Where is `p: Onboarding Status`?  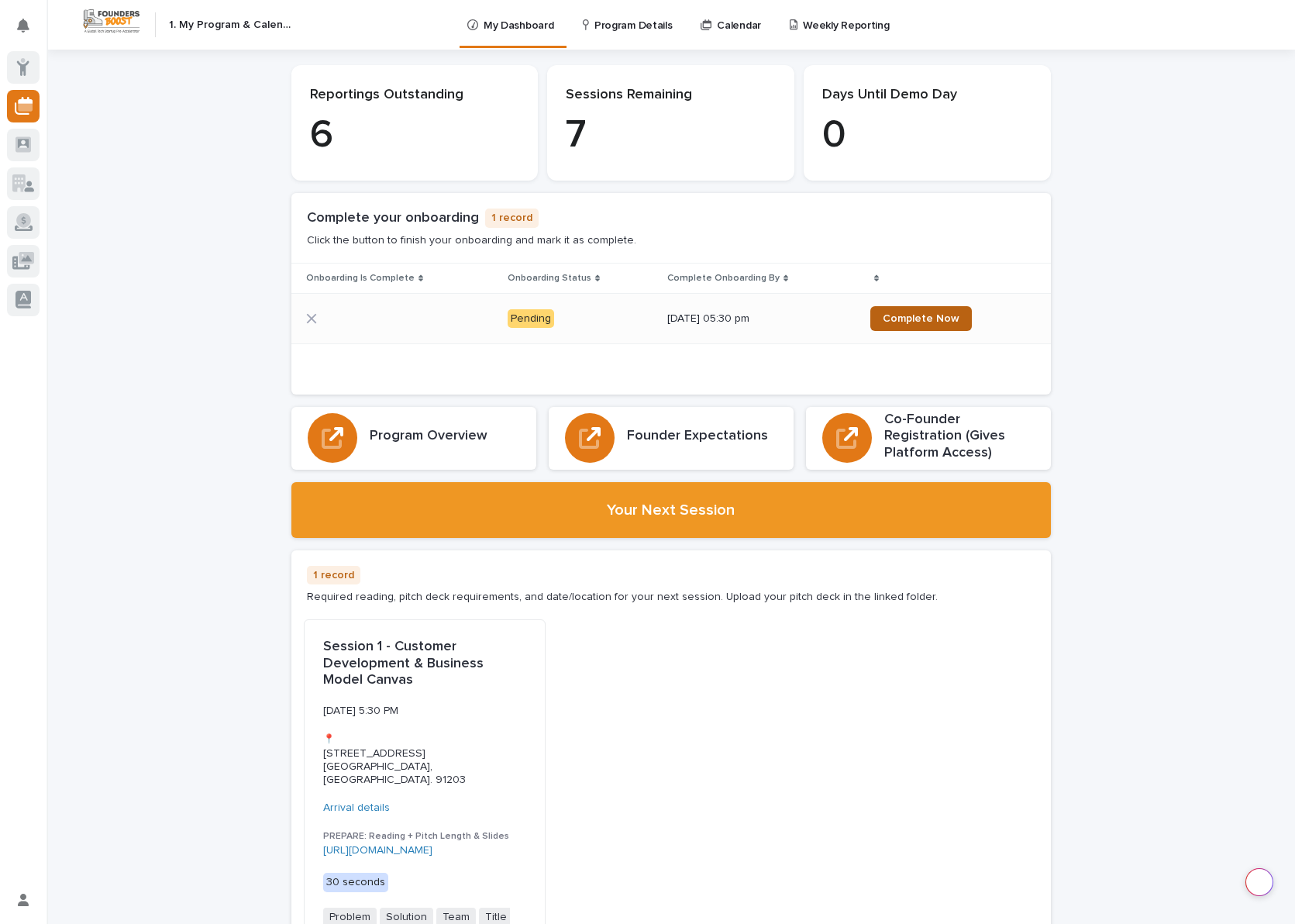 p: Onboarding Status is located at coordinates (550, 278).